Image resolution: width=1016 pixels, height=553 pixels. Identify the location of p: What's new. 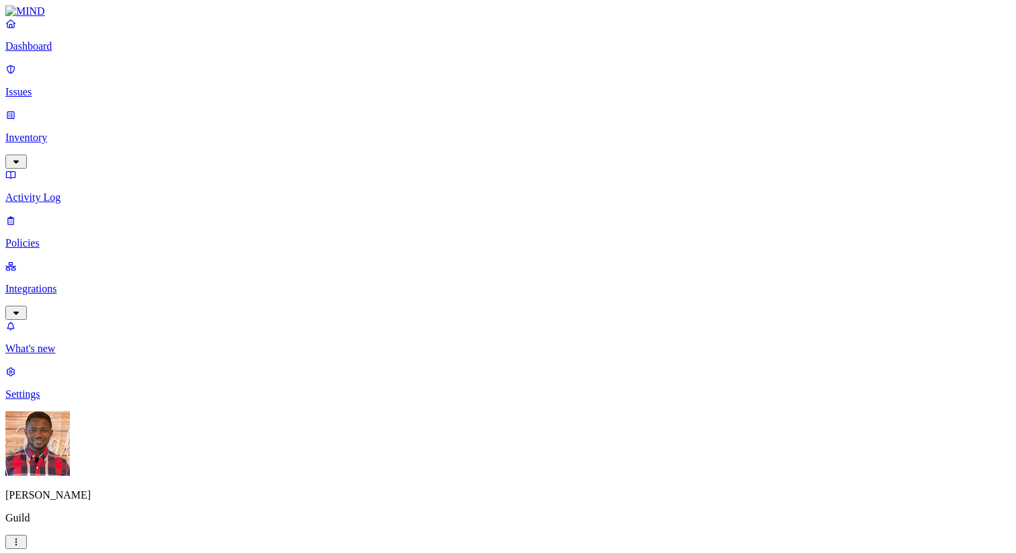
(508, 349).